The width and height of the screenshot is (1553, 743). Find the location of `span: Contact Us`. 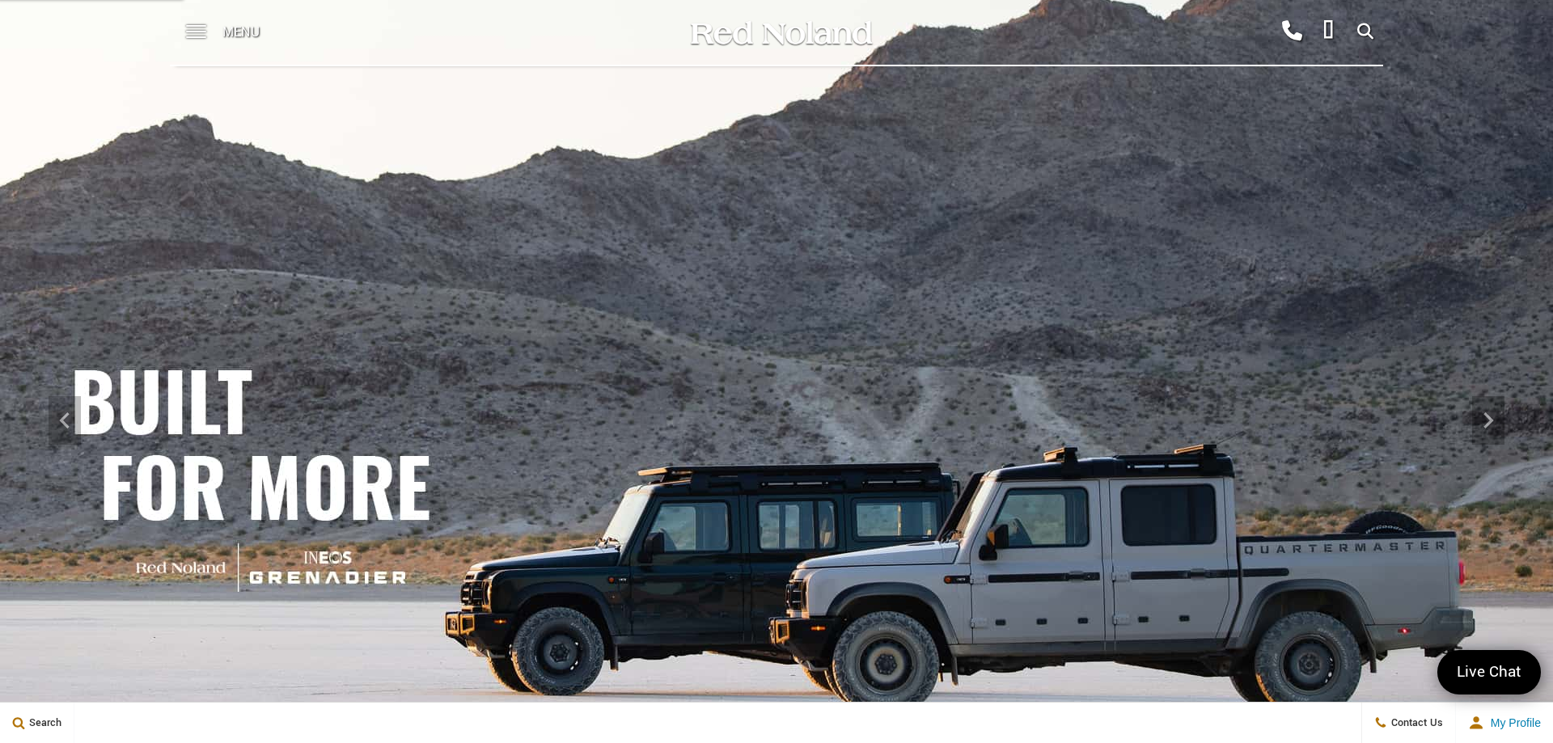

span: Contact Us is located at coordinates (1415, 723).